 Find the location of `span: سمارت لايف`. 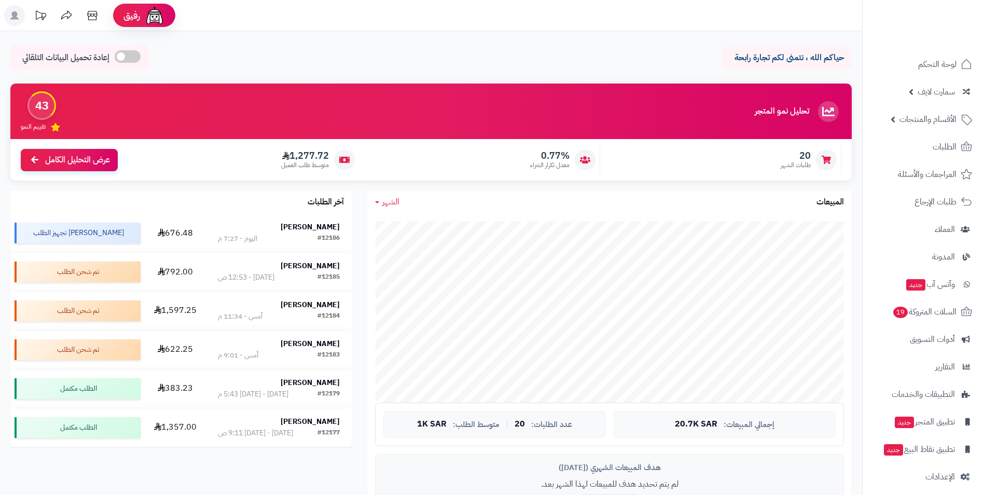

span: سمارت لايف is located at coordinates (936, 92).